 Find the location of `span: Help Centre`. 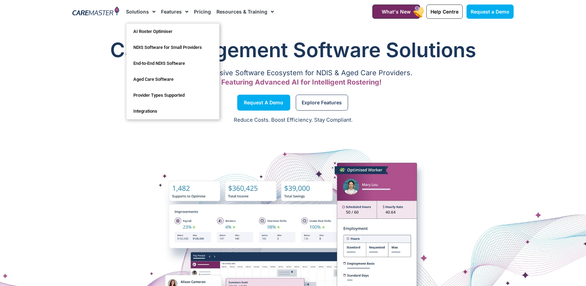

span: Help Centre is located at coordinates (444, 11).